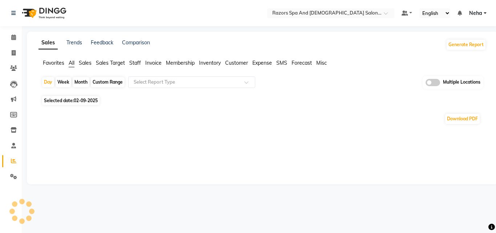 The height and width of the screenshot is (233, 496). What do you see at coordinates (262, 63) in the screenshot?
I see `span: Expense` at bounding box center [262, 63].